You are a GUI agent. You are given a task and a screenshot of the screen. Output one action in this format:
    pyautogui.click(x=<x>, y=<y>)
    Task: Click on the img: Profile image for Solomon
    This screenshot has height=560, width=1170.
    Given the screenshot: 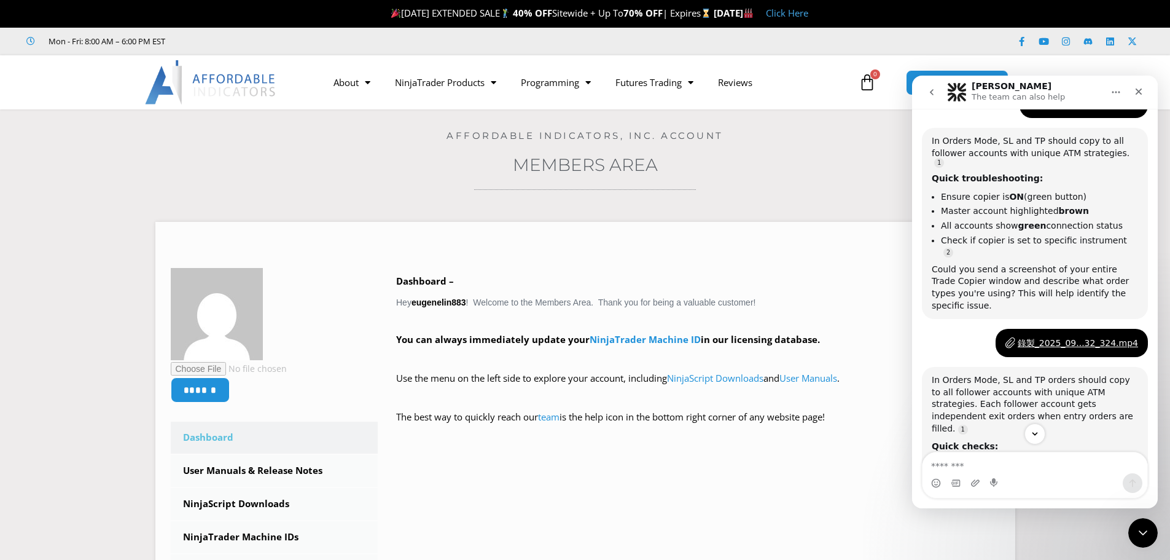 What is the action you would take?
    pyautogui.click(x=45, y=17)
    